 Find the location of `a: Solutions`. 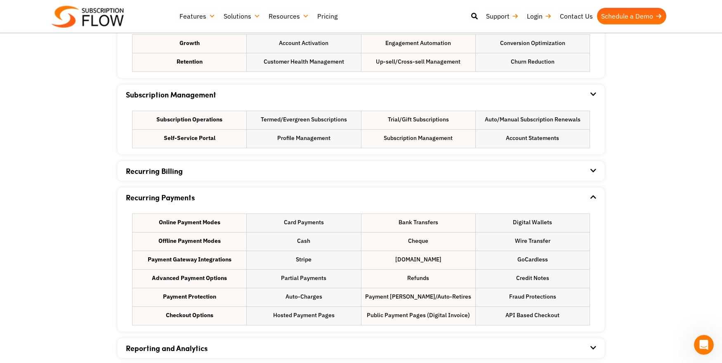

a: Solutions is located at coordinates (242, 16).